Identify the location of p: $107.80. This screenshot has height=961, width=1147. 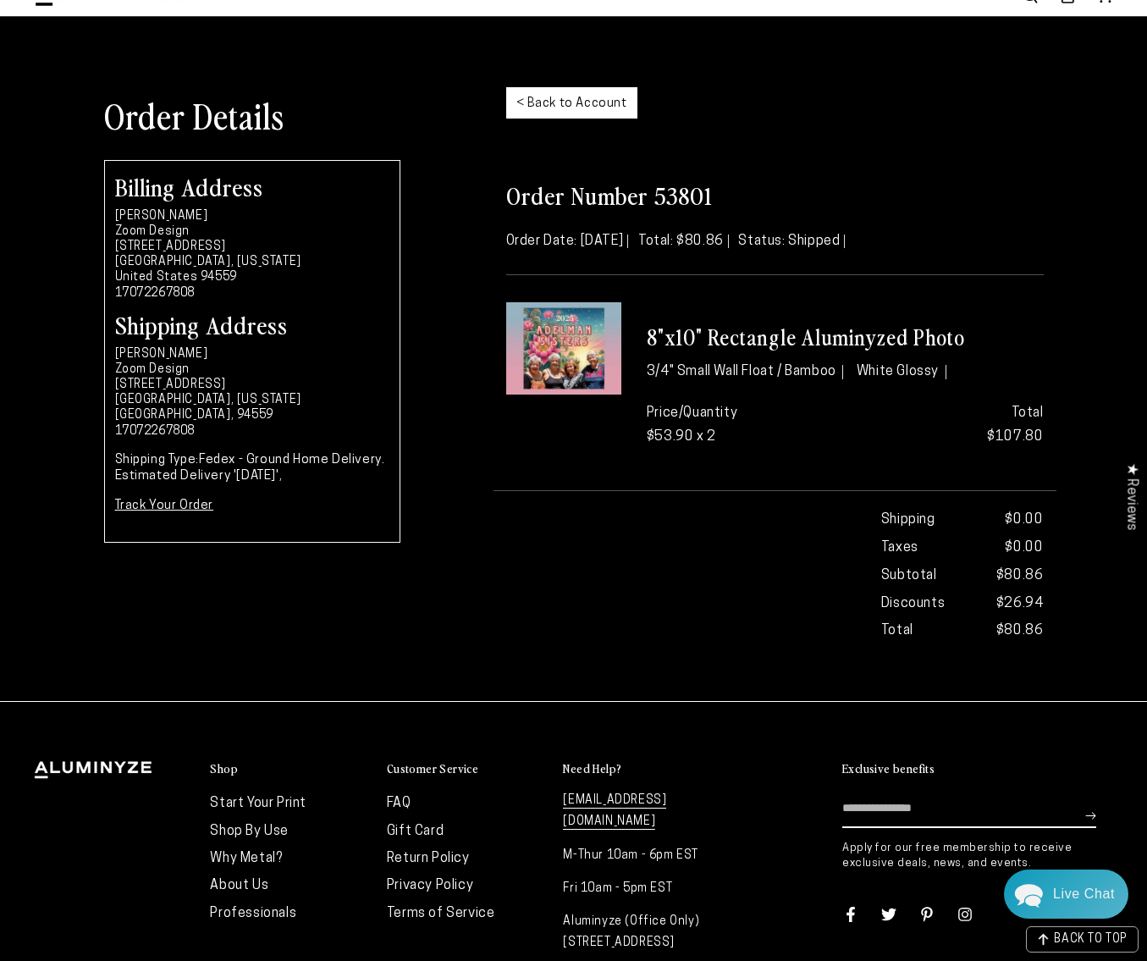
(950, 426).